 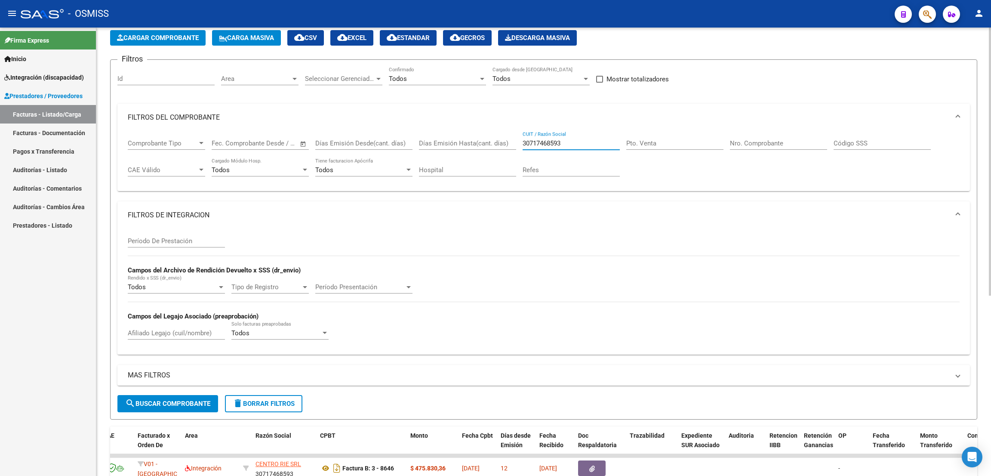 What do you see at coordinates (544, 161) in the screenshot?
I see `div: FILTROS DEL COMPROBANTE` at bounding box center [544, 161].